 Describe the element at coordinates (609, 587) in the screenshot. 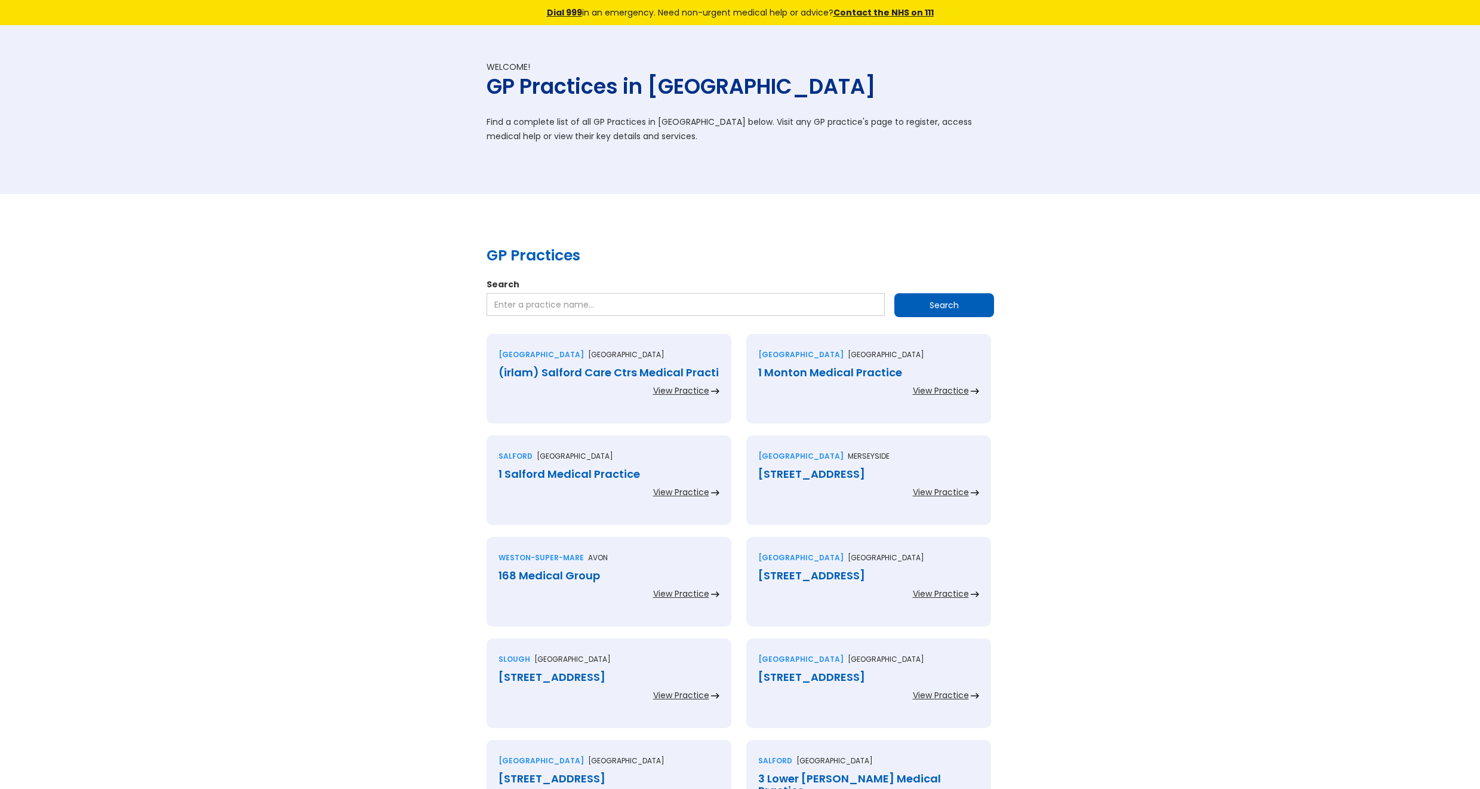

I see `a: Weston-super-mareAvon168 Medical GroupView Practice` at that location.